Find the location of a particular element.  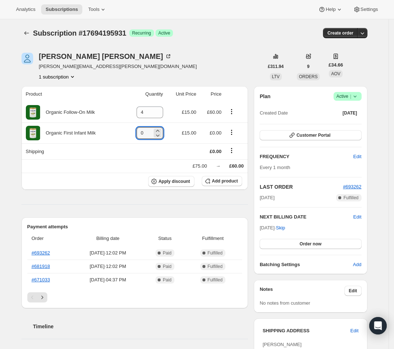

button: Apply discount is located at coordinates (171, 182).